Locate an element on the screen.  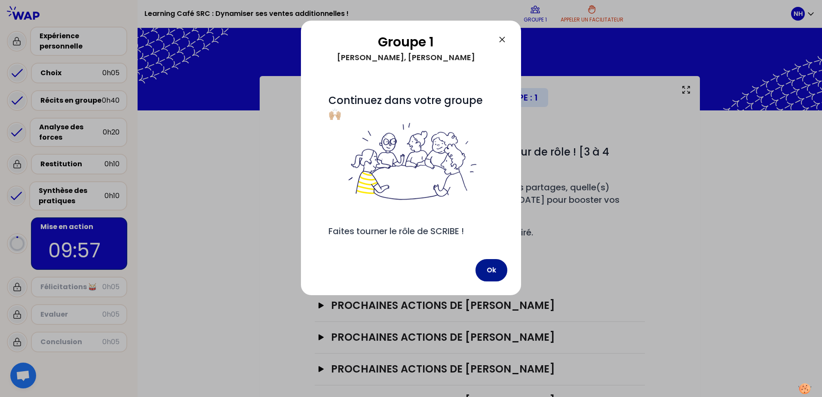
img: filesOfInstructions%2Fbienvenue%20dans%20votre%20groupe%20-%20petit.png is located at coordinates (411, 162).